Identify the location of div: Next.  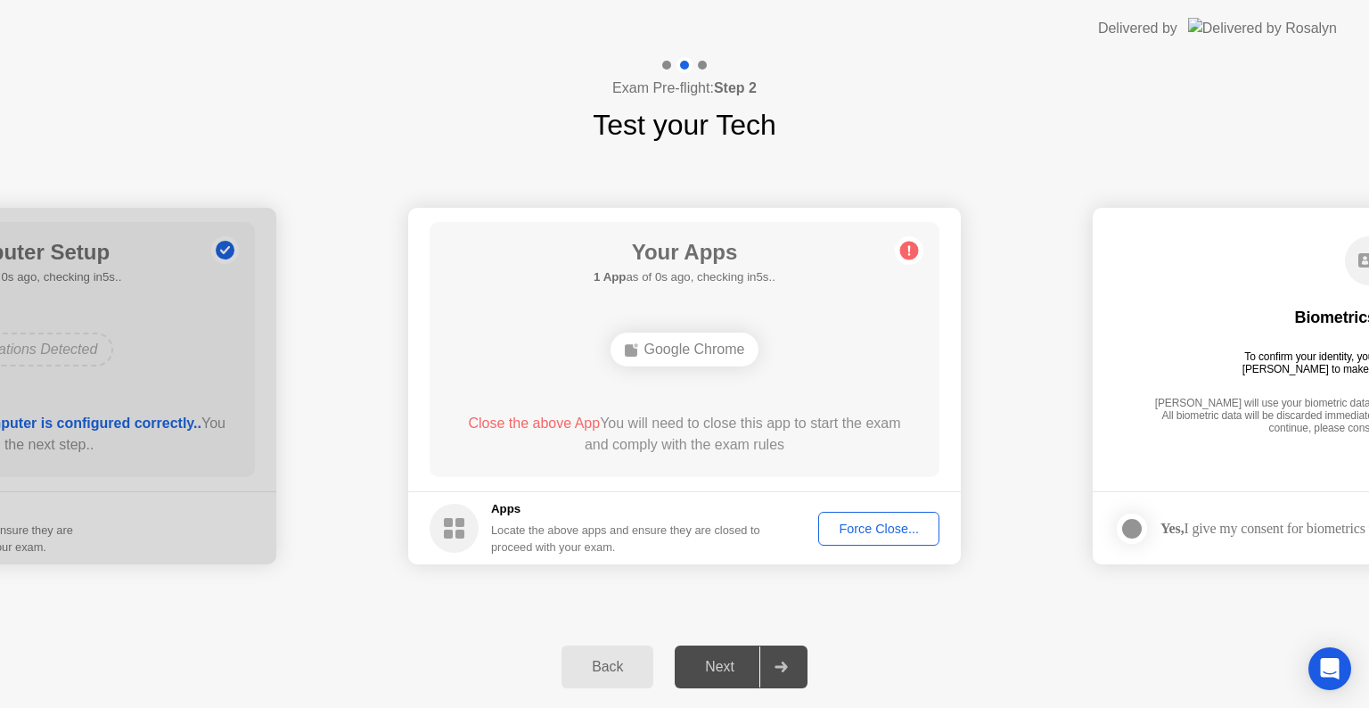
(719, 667).